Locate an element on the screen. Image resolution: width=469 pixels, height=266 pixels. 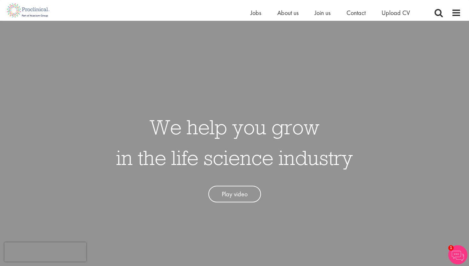
a: Jobs is located at coordinates (256, 13).